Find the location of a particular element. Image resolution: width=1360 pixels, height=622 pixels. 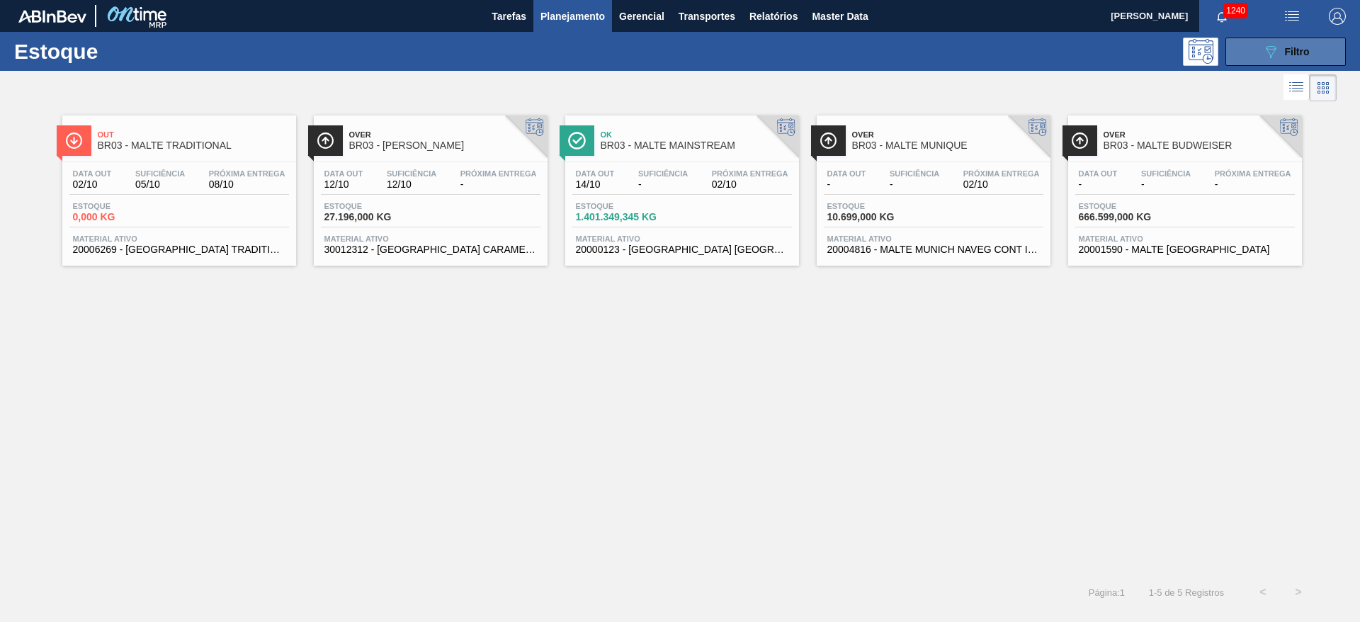

span: 20004816 - MALTE MUNICH NAVEG CONT IMPORT SUP 40% is located at coordinates (934, 249).